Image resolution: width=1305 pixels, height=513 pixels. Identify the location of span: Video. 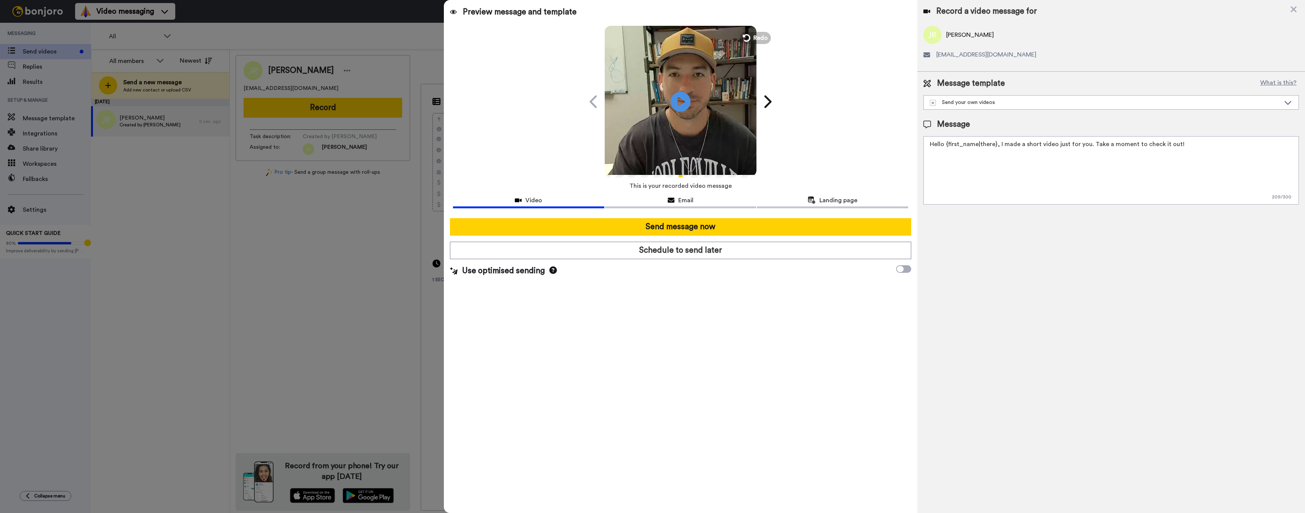
(534, 200).